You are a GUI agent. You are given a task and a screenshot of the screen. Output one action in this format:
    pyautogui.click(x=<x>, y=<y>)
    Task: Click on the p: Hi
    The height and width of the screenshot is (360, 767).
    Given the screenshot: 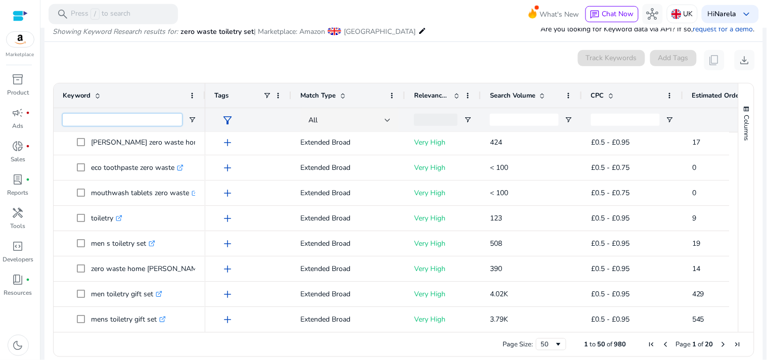 What is the action you would take?
    pyautogui.click(x=722, y=14)
    